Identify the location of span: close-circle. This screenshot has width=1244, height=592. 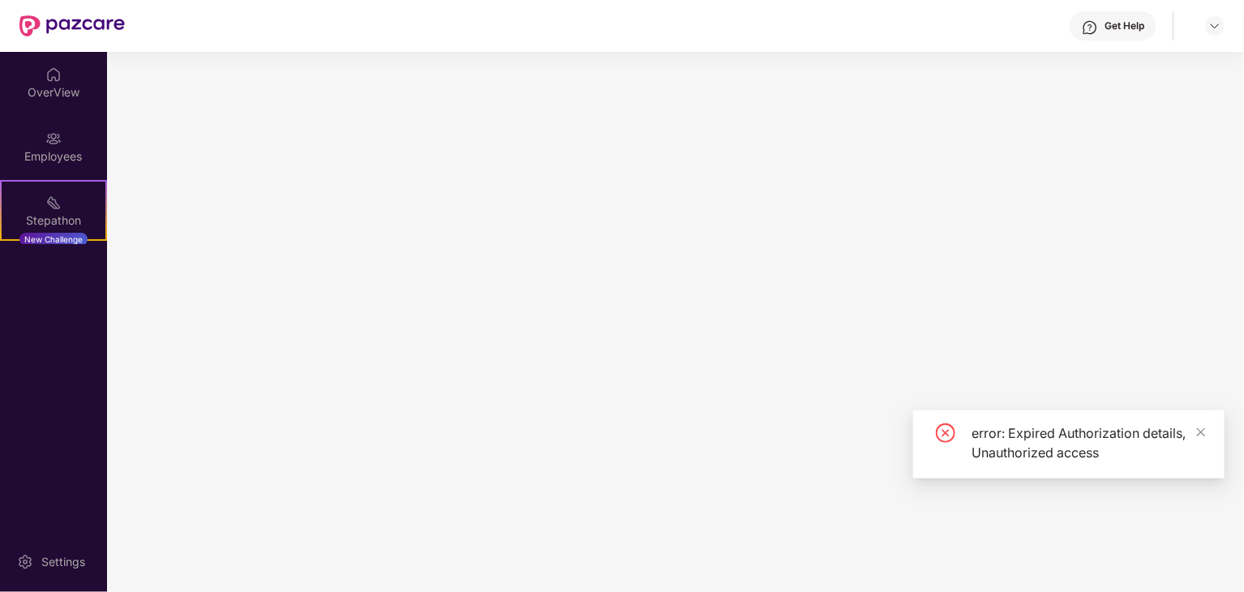
(946, 433).